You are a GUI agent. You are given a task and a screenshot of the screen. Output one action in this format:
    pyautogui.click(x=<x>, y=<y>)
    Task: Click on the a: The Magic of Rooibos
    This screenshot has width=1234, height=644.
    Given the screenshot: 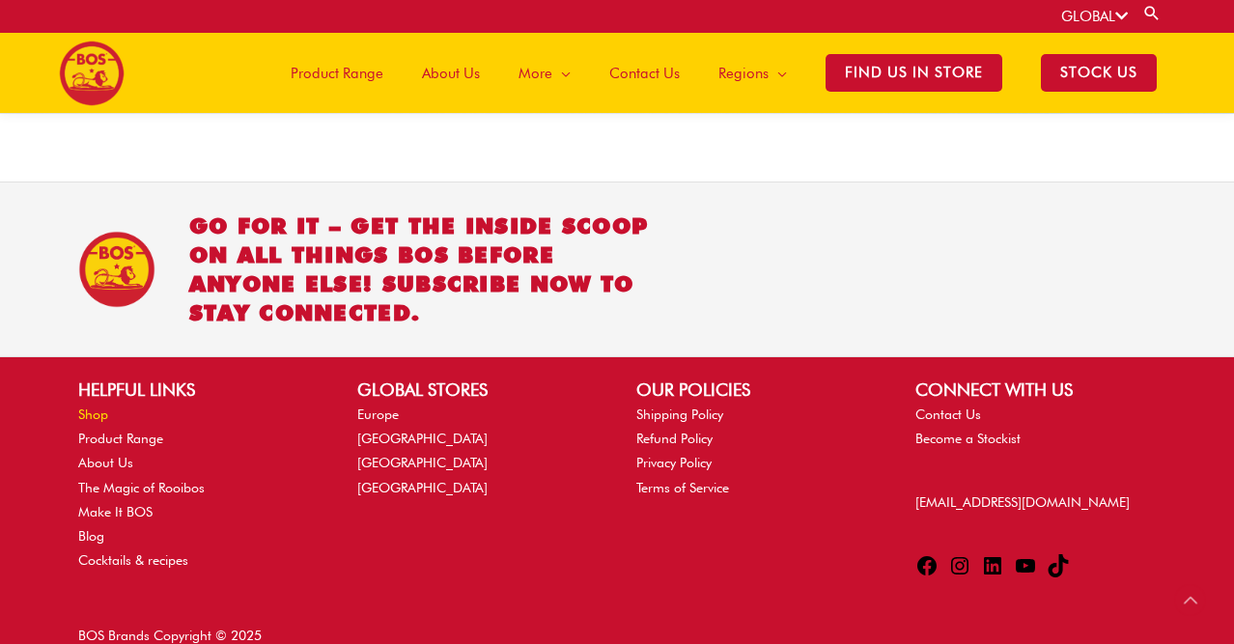 What is the action you would take?
    pyautogui.click(x=141, y=488)
    